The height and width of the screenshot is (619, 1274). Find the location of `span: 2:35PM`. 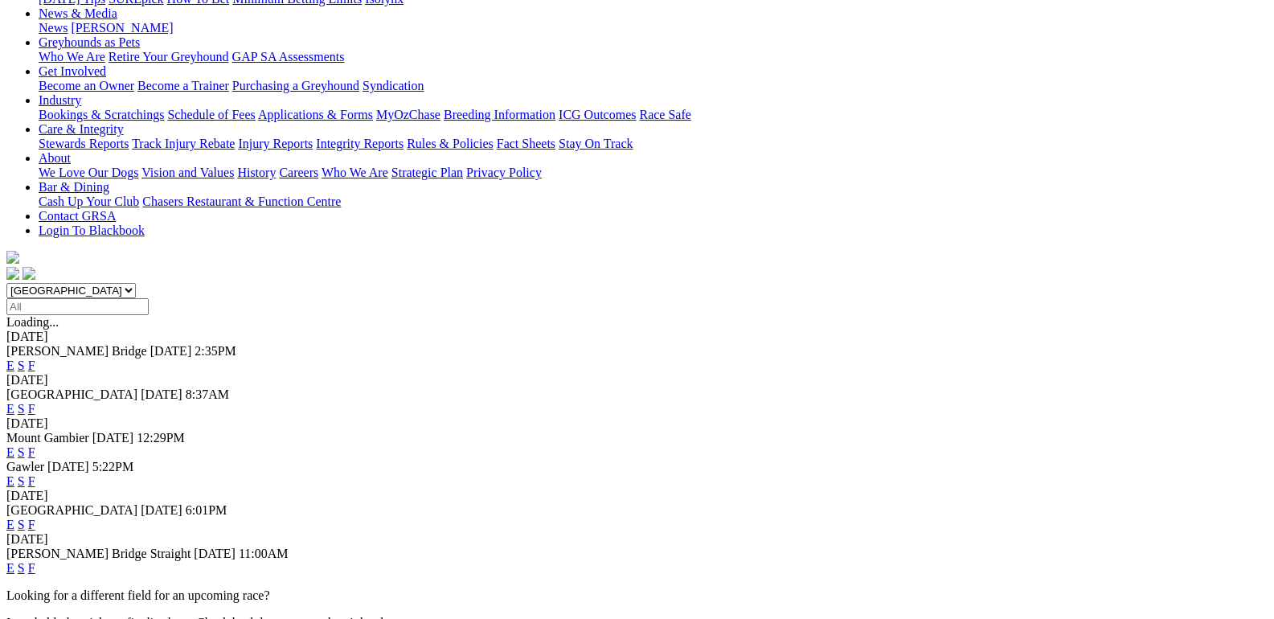

span: 2:35PM is located at coordinates (215, 351).